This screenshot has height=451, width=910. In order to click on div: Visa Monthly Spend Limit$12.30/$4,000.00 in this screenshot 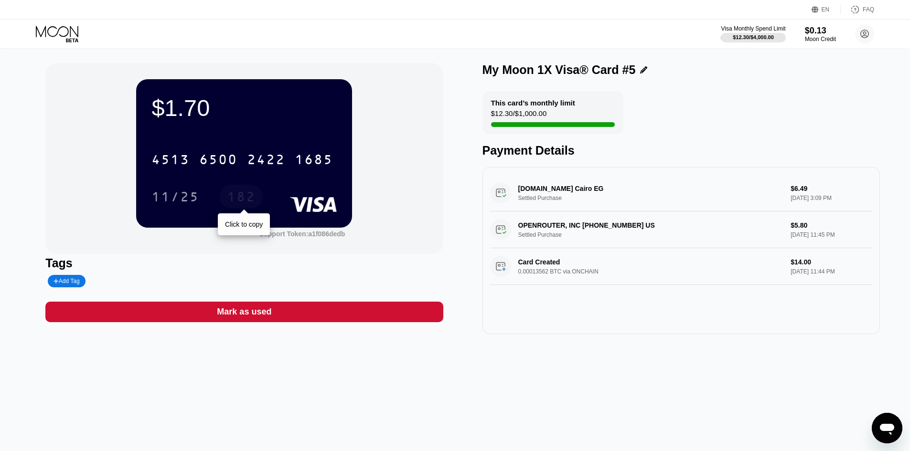, I will do `click(752, 34)`.